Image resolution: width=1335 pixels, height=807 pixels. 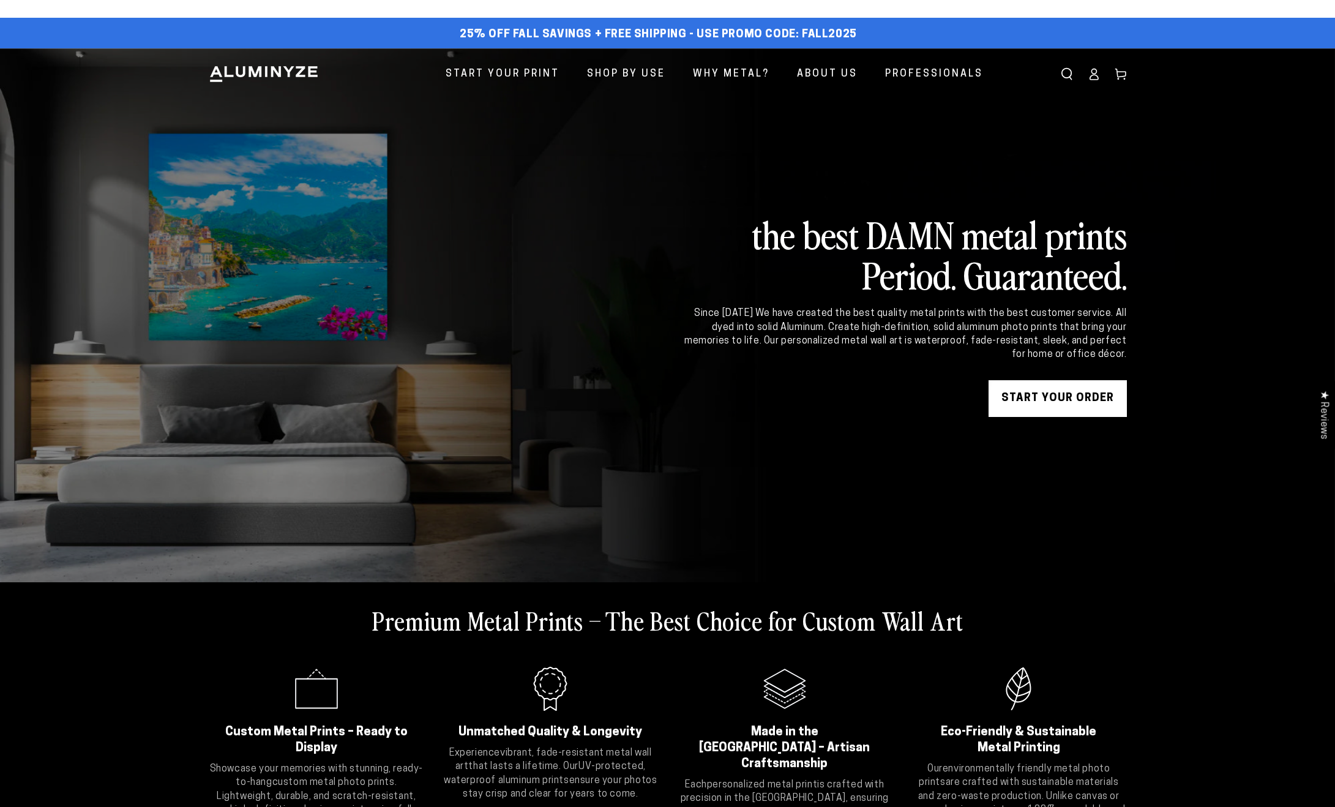 I want to click on strong: custom metal photo prints, so click(x=334, y=782).